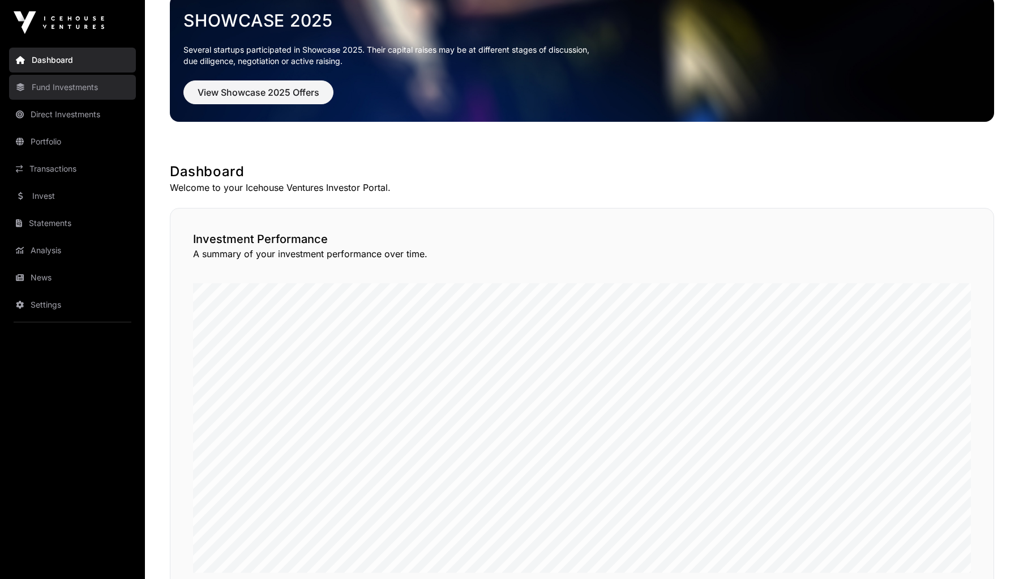 Image resolution: width=1019 pixels, height=579 pixels. I want to click on a: News, so click(72, 277).